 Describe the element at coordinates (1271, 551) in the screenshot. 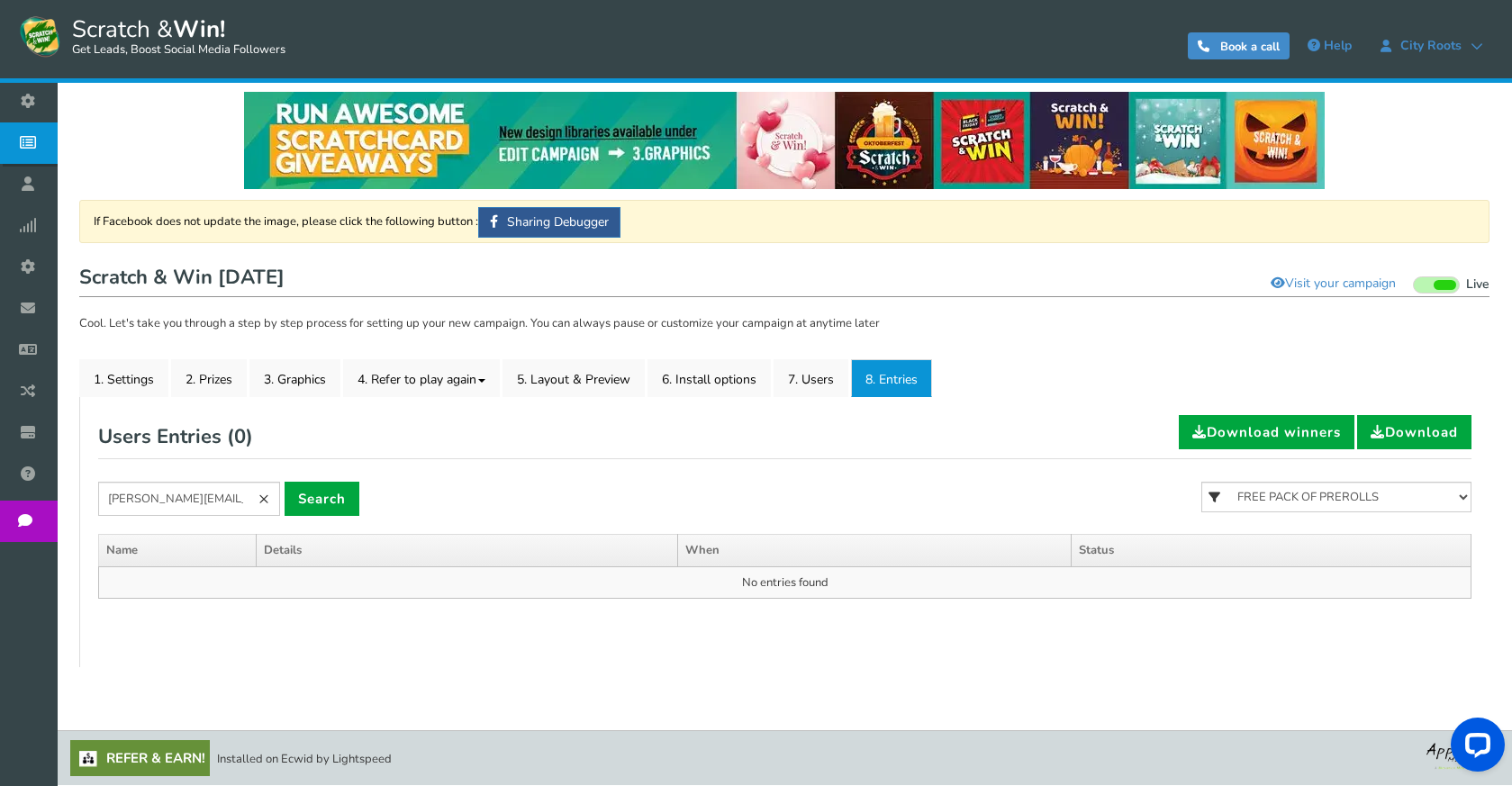

I see `th: Status` at that location.